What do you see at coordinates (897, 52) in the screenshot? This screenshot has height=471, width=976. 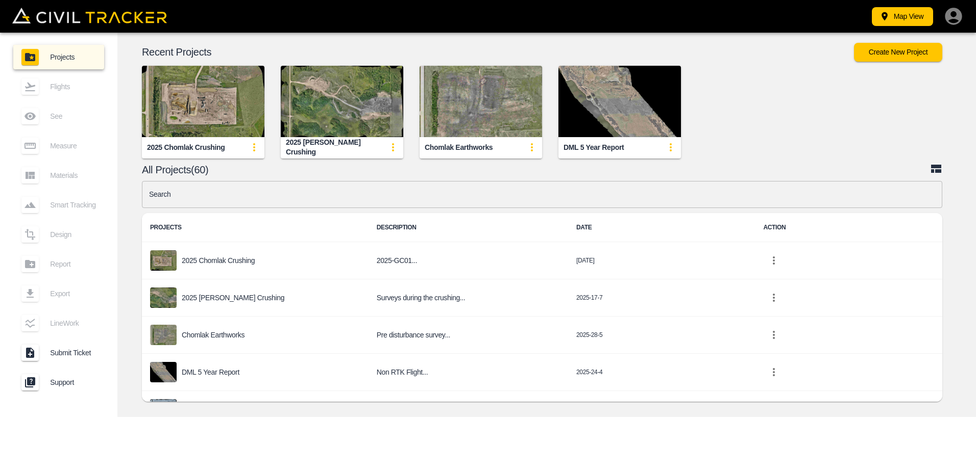 I see `button: Create New Project` at bounding box center [897, 52].